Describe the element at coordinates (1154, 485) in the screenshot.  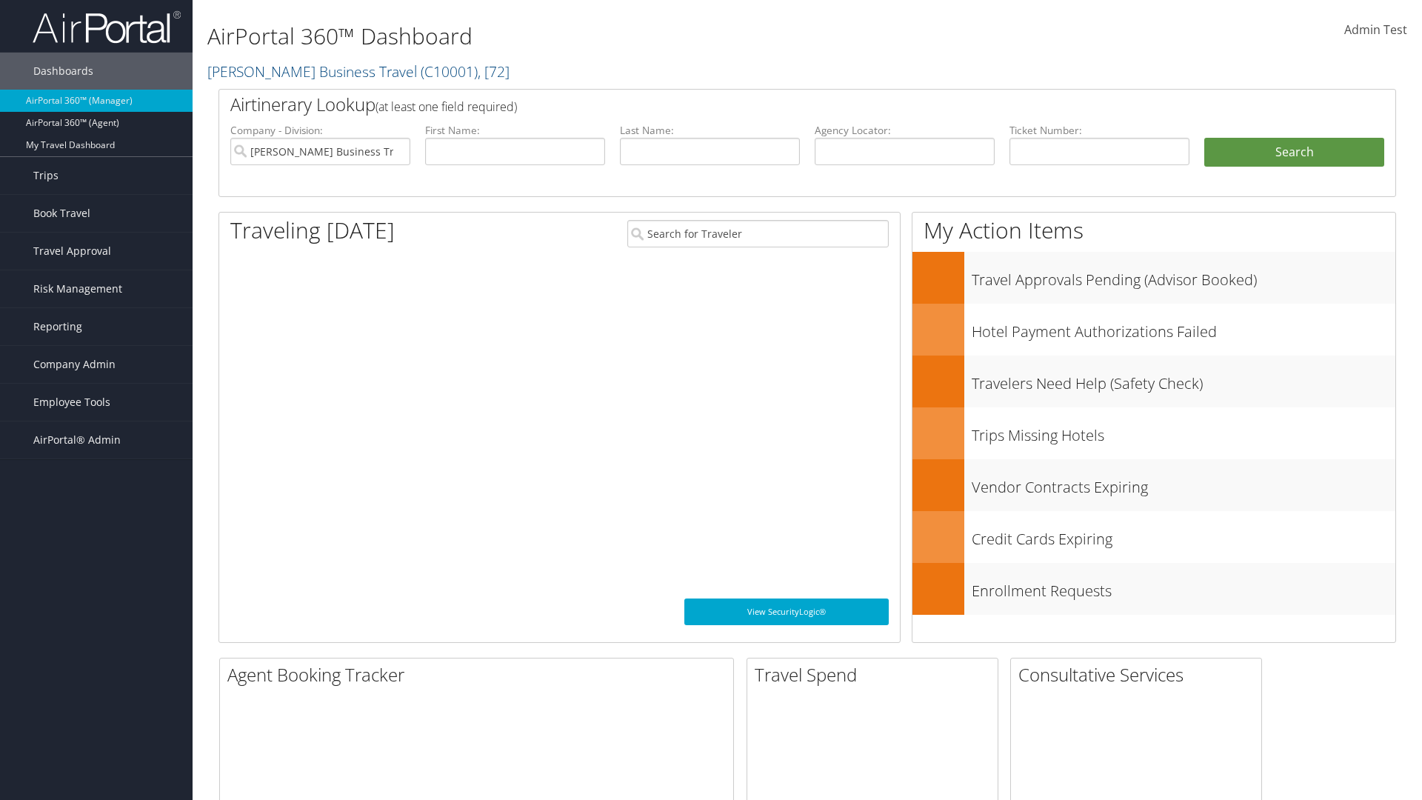
I see `a: Vendor Contracts Expiring` at that location.